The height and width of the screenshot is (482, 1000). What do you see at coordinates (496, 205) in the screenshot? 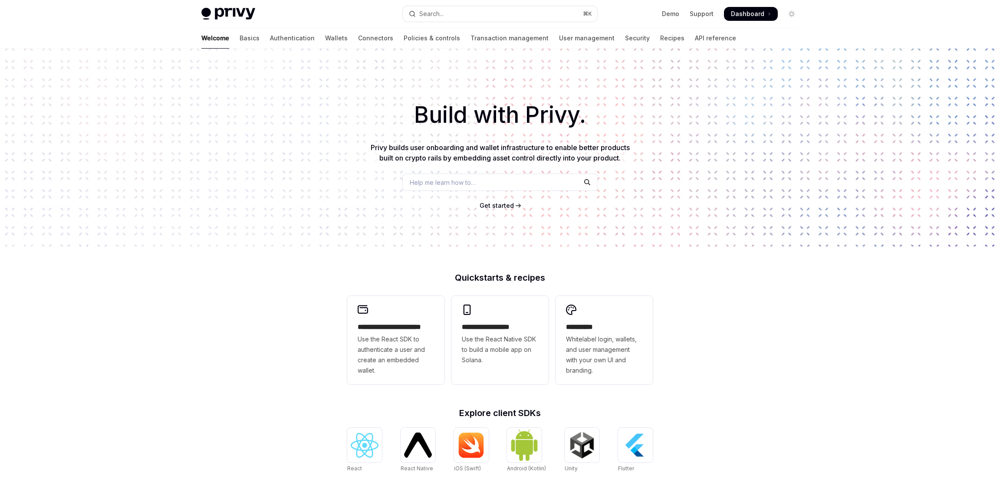
I see `span: Get started` at bounding box center [496, 205].